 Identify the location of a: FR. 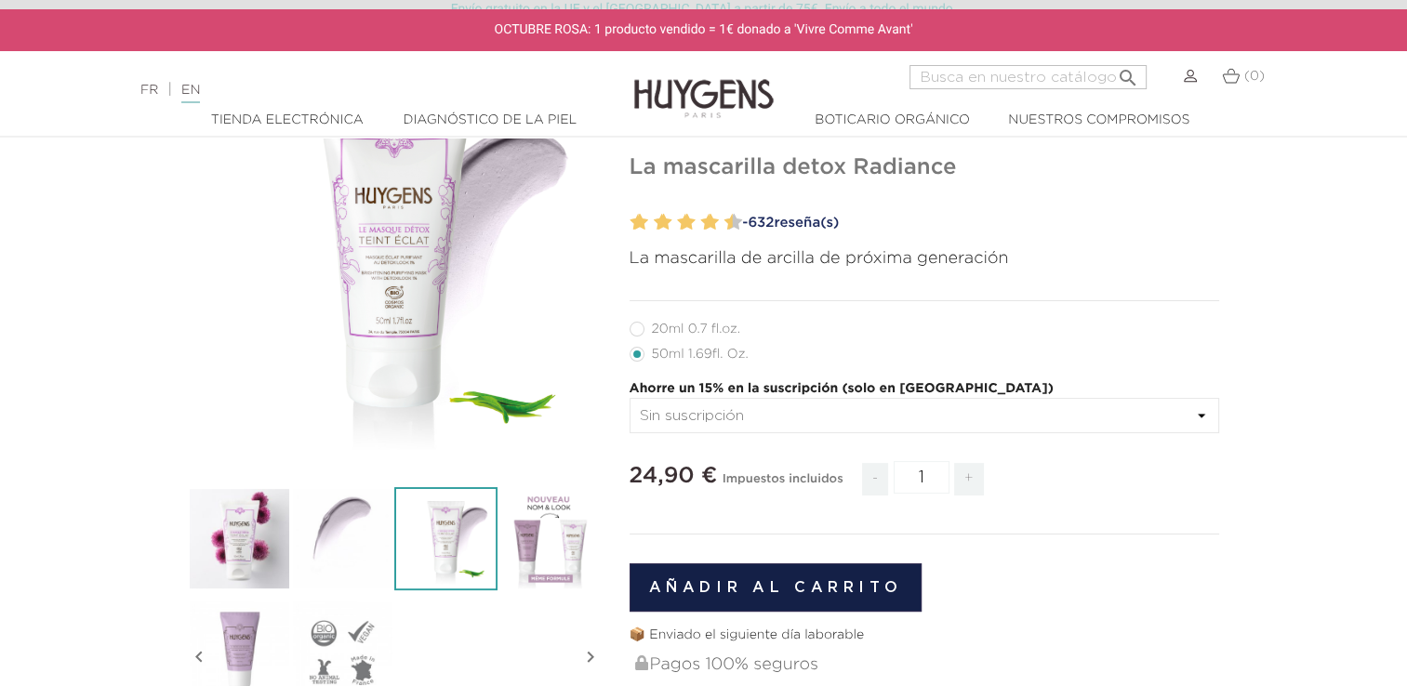
(149, 90).